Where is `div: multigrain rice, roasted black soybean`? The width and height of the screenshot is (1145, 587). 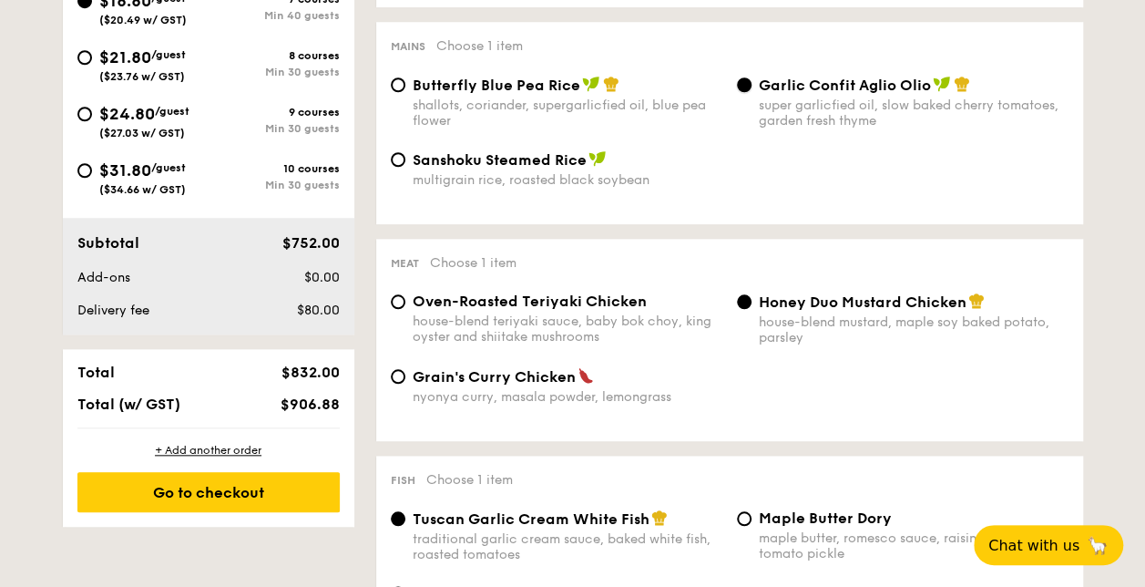 div: multigrain rice, roasted black soybean is located at coordinates (567, 179).